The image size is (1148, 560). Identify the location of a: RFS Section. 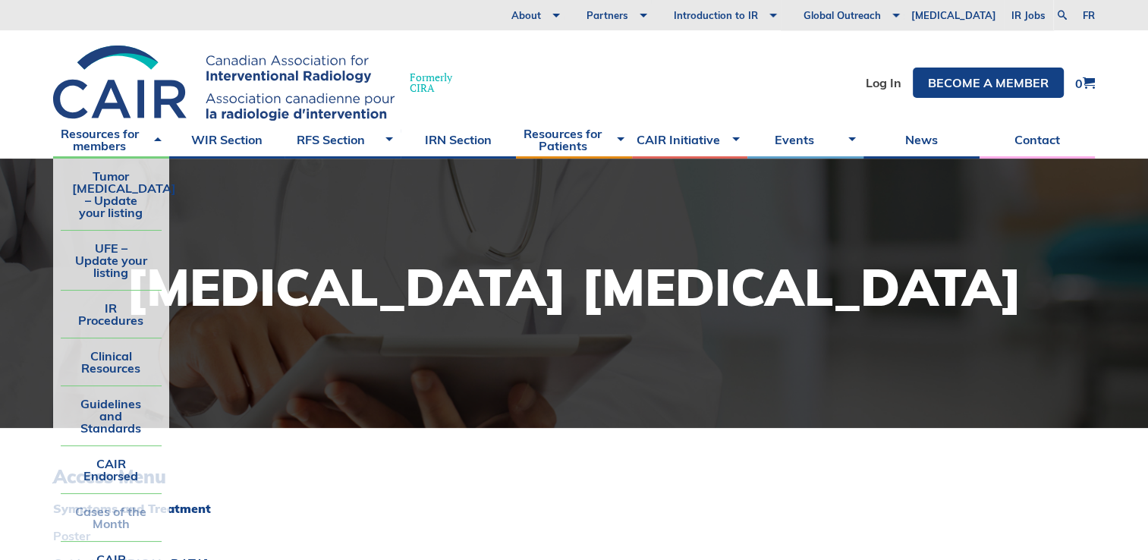
(342, 140).